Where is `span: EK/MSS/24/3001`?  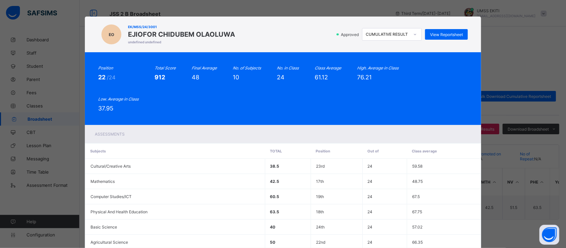 span: EK/MSS/24/3001 is located at coordinates (181, 27).